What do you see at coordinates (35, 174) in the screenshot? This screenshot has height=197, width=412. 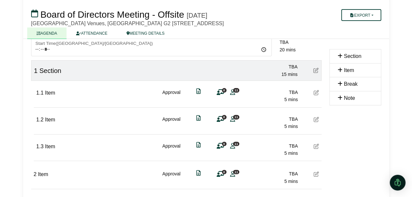 I see `span: 2` at bounding box center [35, 174].